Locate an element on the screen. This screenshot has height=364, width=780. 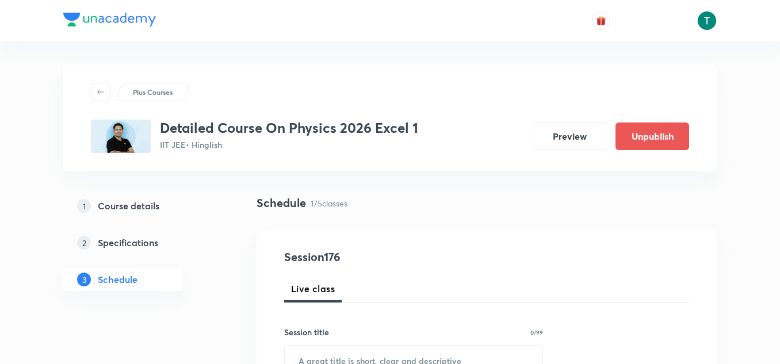
img: Tajvendra Singh is located at coordinates (707, 21).